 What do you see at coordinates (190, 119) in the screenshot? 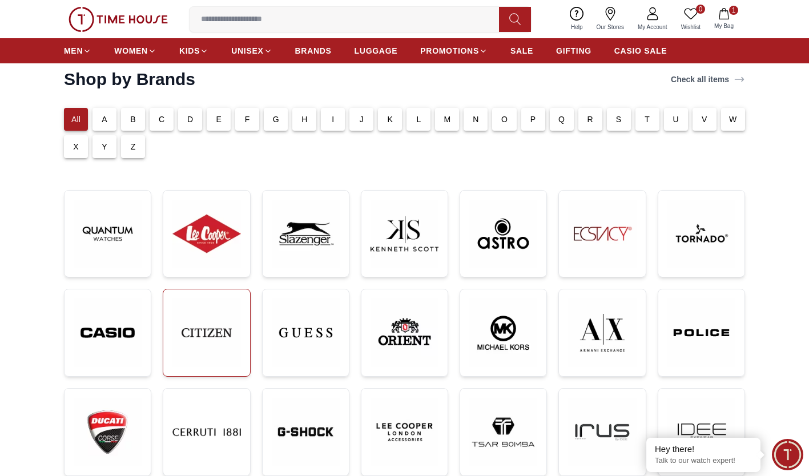
I see `p: D` at bounding box center [190, 119].